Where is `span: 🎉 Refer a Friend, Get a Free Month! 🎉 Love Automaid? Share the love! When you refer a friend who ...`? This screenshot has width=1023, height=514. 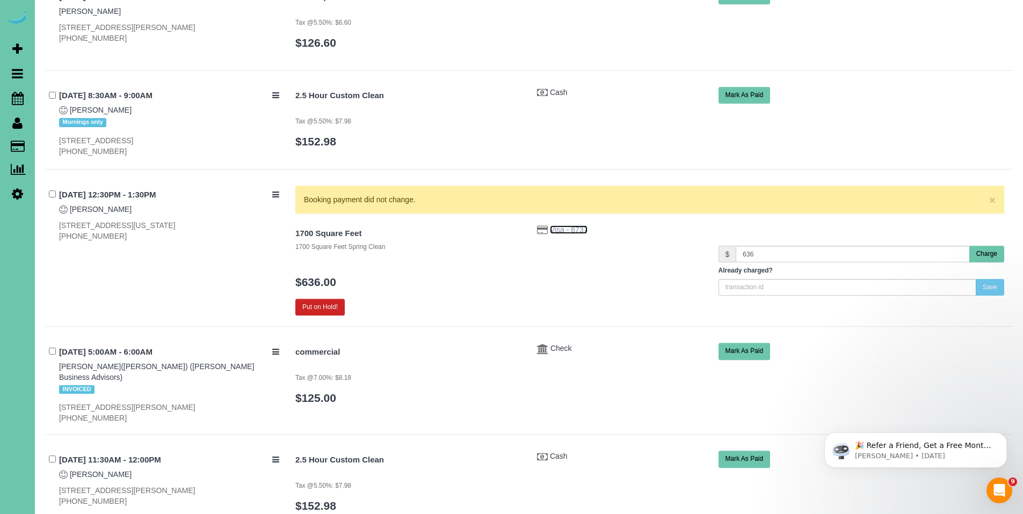 span: 🎉 Refer a Friend, Get a Free Month! 🎉 Love Automaid? Share the love! When you refer a friend who ... is located at coordinates (115, 89).